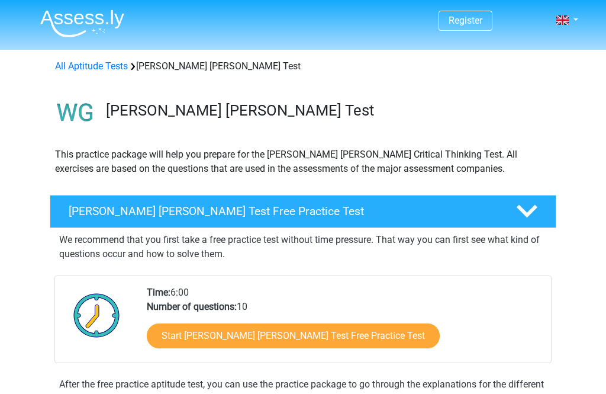 The image size is (606, 394). What do you see at coordinates (465, 20) in the screenshot?
I see `a: Register` at bounding box center [465, 20].